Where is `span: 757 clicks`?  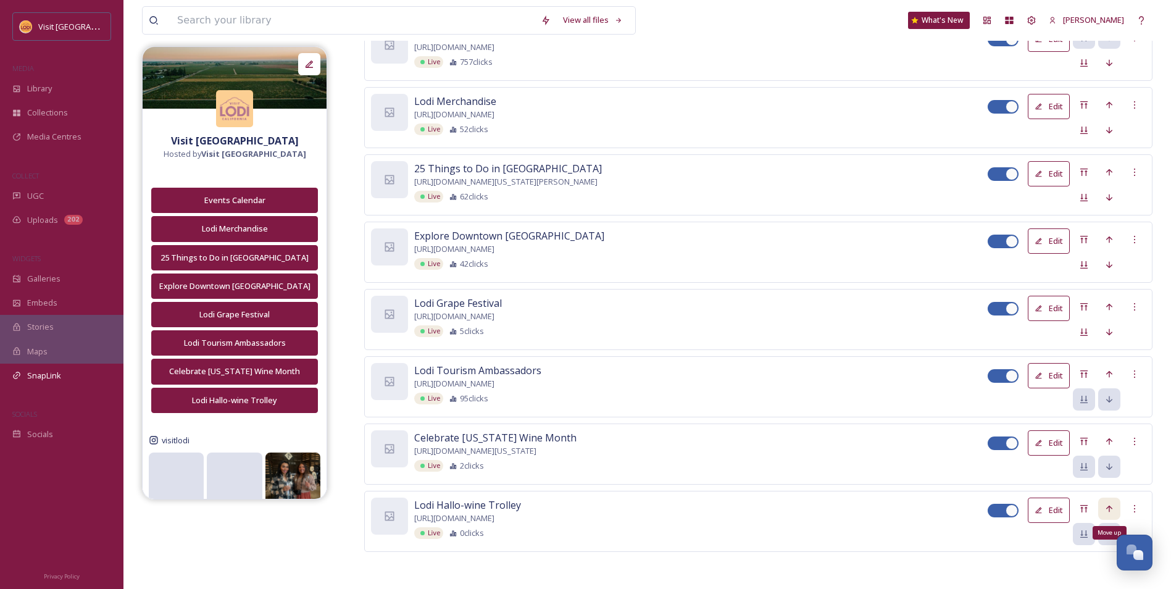
span: 757 clicks is located at coordinates (476, 62).